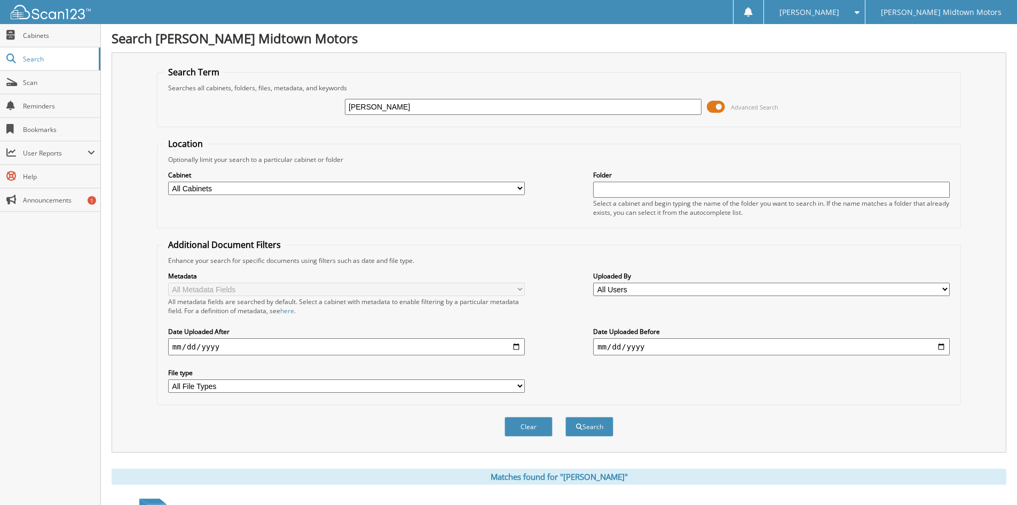  What do you see at coordinates (59, 82) in the screenshot?
I see `span: Scan` at bounding box center [59, 82].